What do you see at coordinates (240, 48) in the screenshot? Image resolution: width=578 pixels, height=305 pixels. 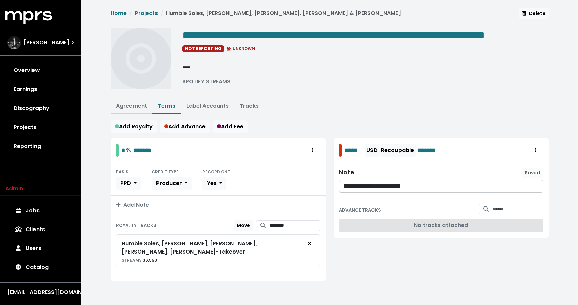 I see `span: UNKNOWN` at bounding box center [240, 48].